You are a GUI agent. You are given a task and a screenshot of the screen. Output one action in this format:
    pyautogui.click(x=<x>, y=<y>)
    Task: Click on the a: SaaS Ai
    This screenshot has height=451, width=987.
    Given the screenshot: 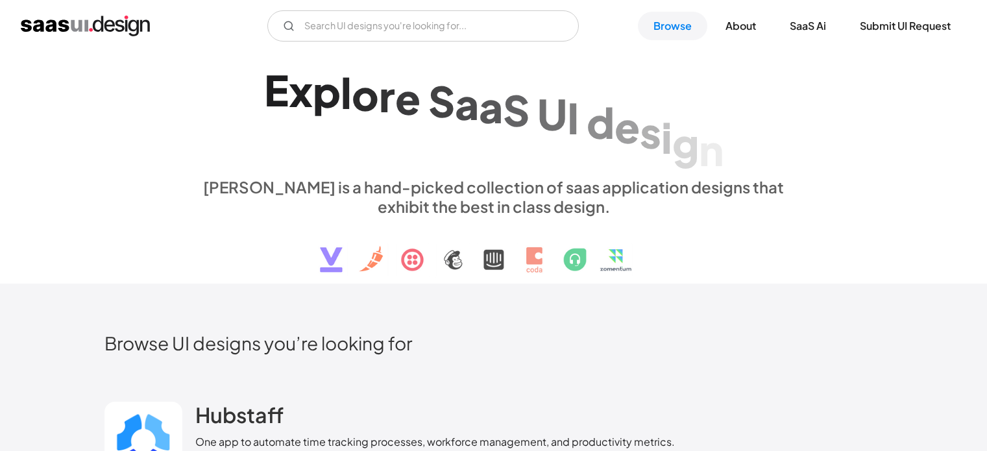 What is the action you would take?
    pyautogui.click(x=808, y=26)
    